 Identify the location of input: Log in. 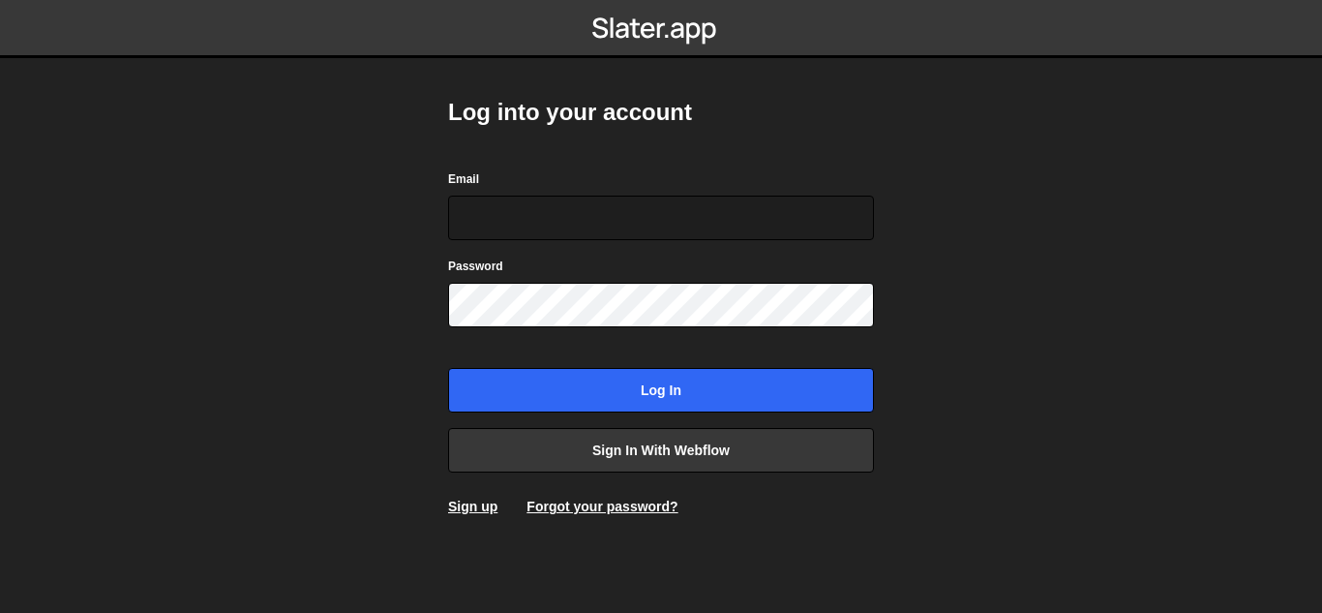
(661, 390).